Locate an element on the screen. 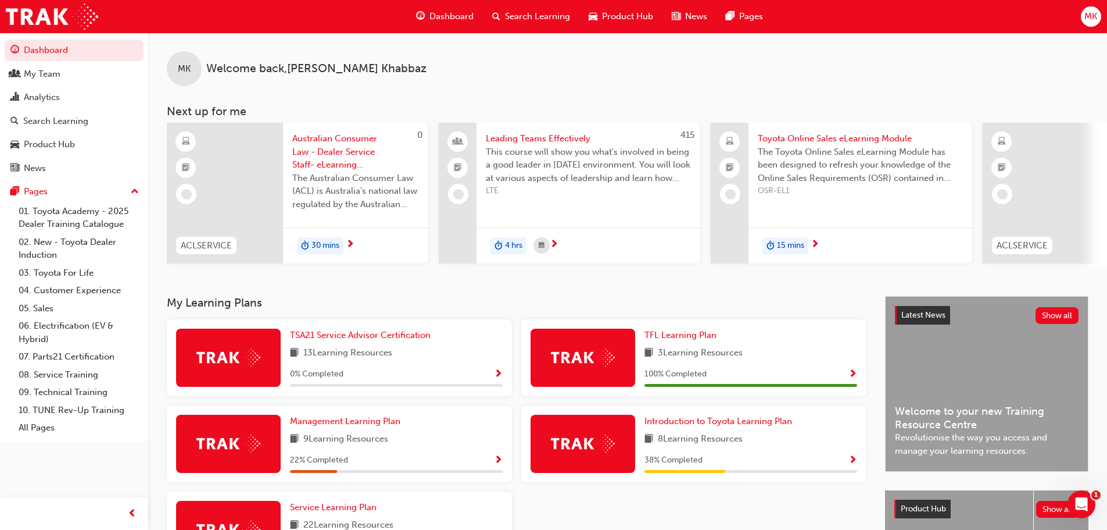 This screenshot has height=530, width=1107. span: Leading Teams Effectively is located at coordinates (588, 138).